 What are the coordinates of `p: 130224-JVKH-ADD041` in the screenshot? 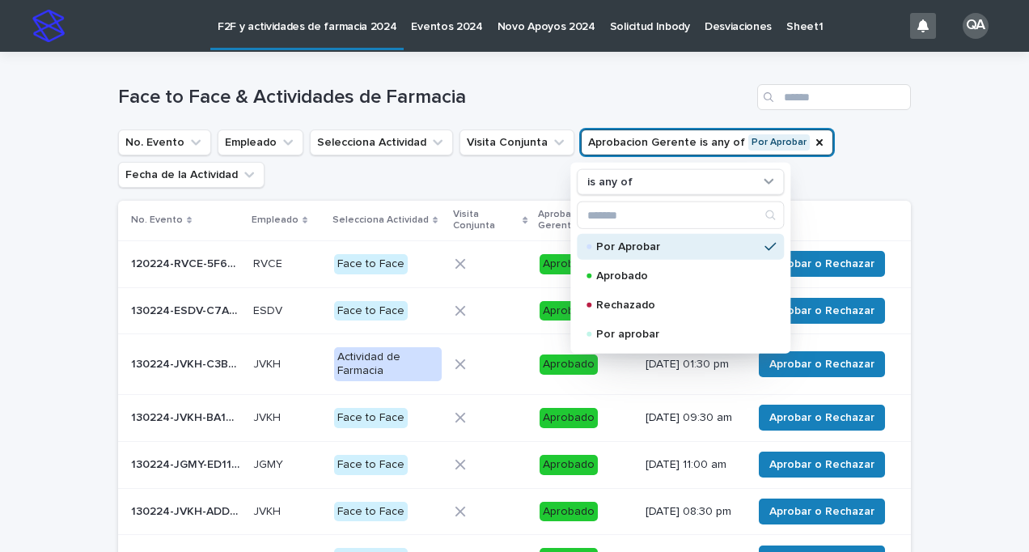 It's located at (187, 510).